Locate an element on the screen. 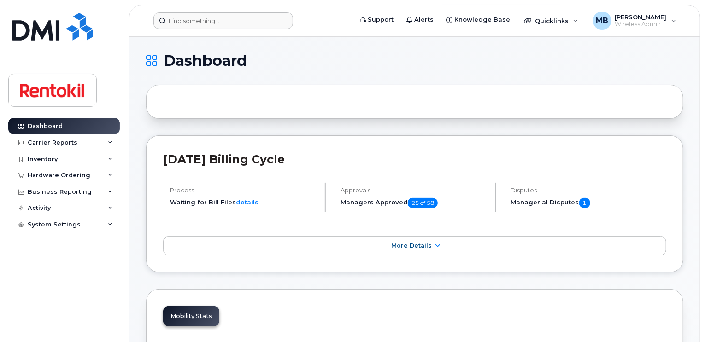  span: Dashboard is located at coordinates (205, 61).